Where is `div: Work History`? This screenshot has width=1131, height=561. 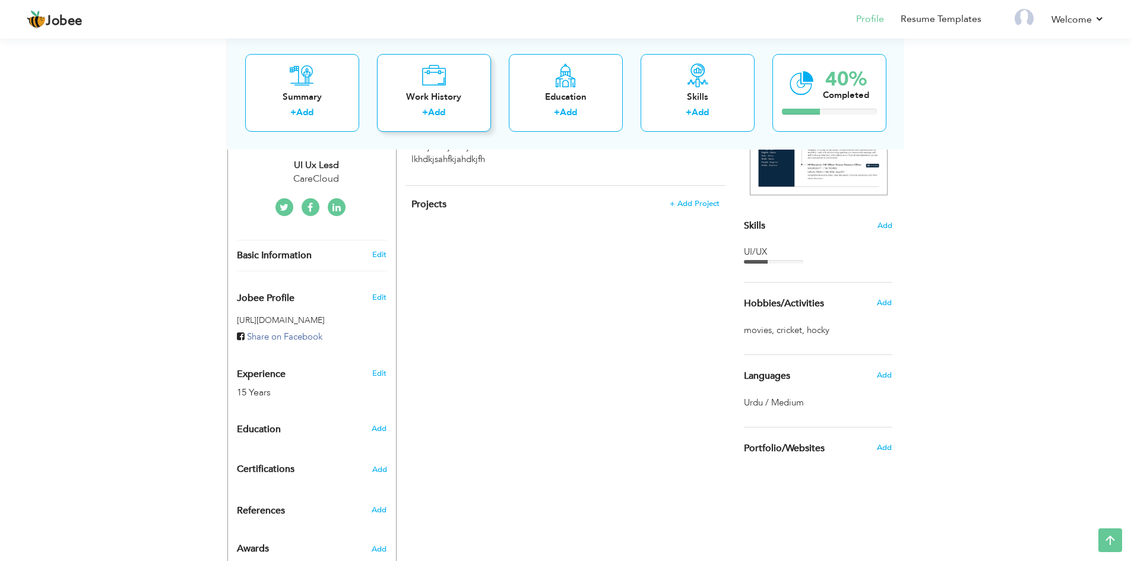
div: Work History is located at coordinates (434, 96).